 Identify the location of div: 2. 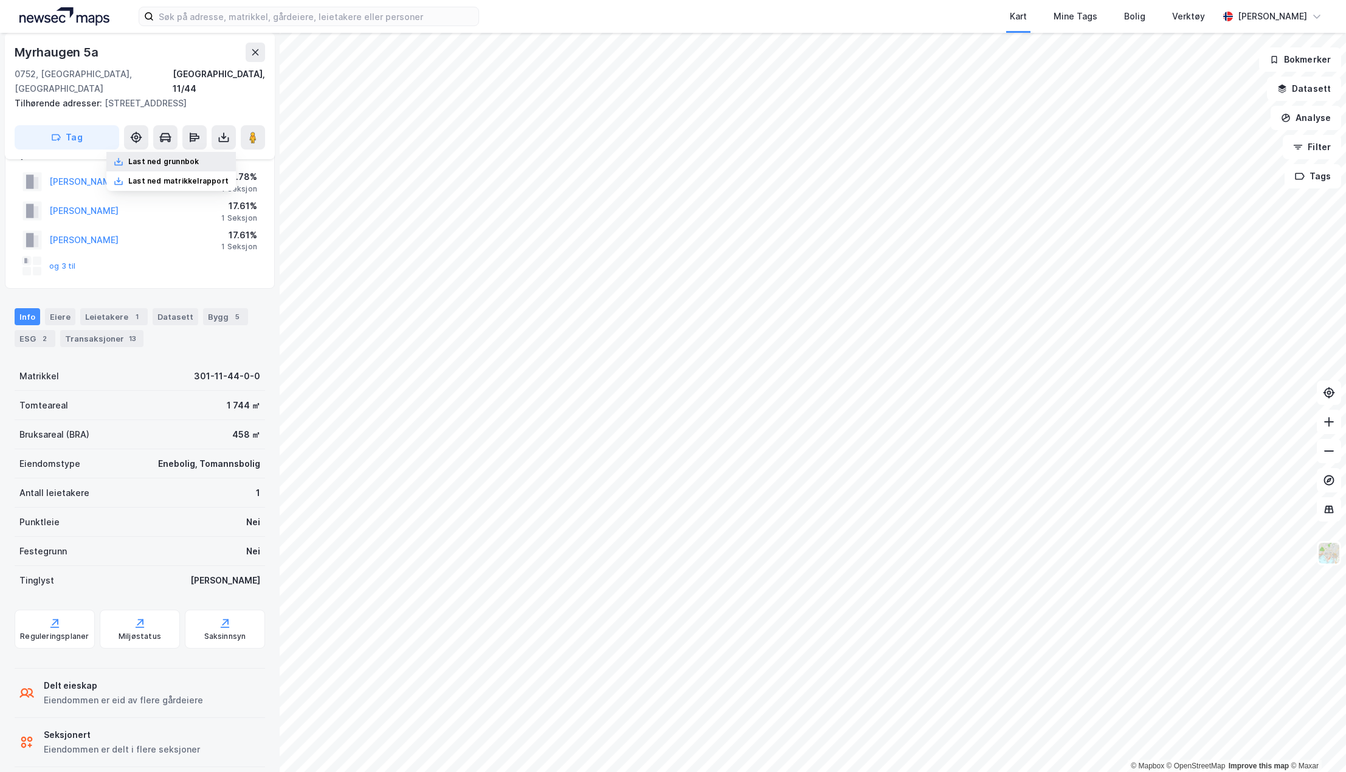
(44, 339).